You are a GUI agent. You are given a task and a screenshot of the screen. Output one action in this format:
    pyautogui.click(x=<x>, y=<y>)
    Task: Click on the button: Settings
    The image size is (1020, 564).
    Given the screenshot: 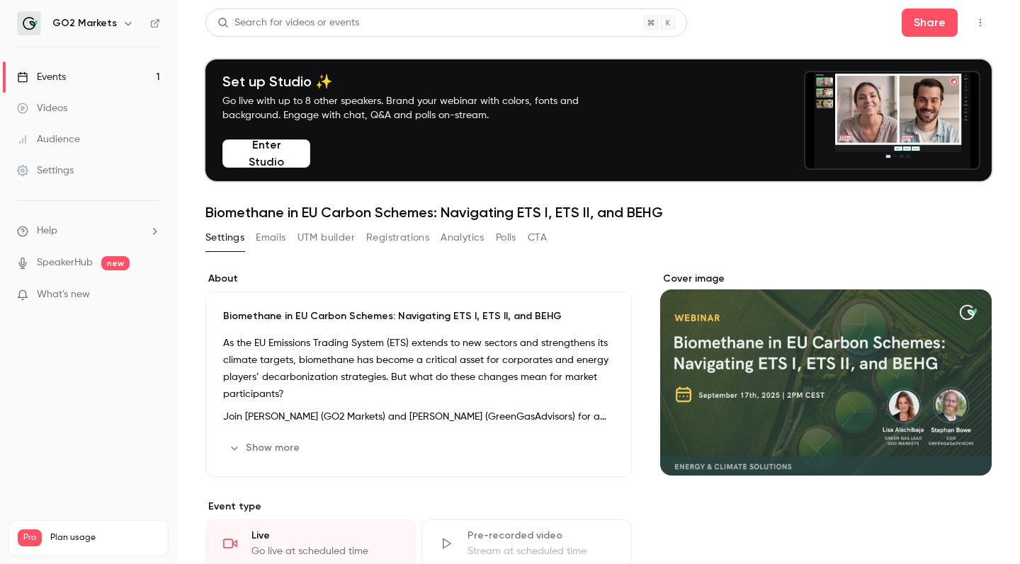 What is the action you would take?
    pyautogui.click(x=224, y=238)
    